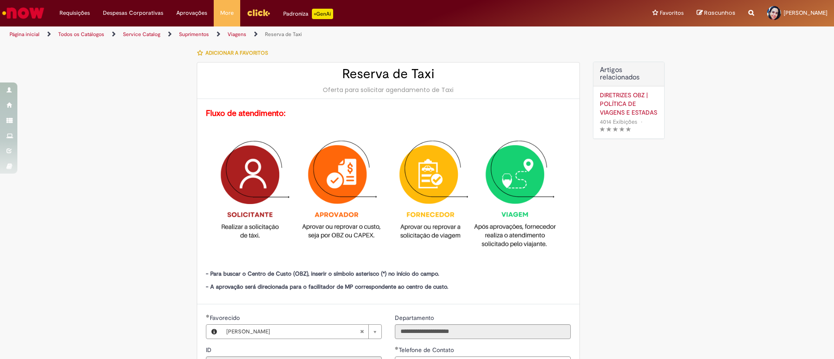 Image resolution: width=834 pixels, height=359 pixels. I want to click on h3: Artigos relacionados, so click(629, 74).